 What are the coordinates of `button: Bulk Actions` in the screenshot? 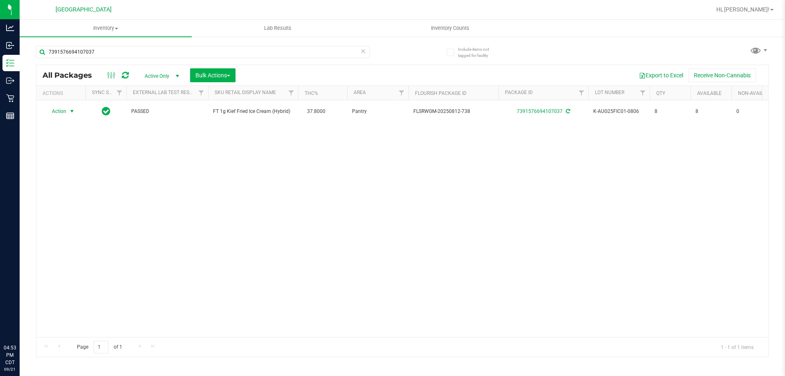 It's located at (212, 75).